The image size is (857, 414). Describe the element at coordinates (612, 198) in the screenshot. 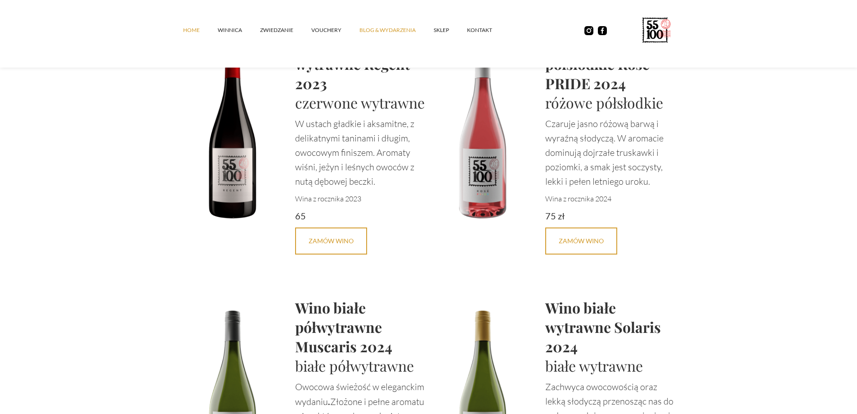

I see `p: Wina z rocznika 2024` at that location.